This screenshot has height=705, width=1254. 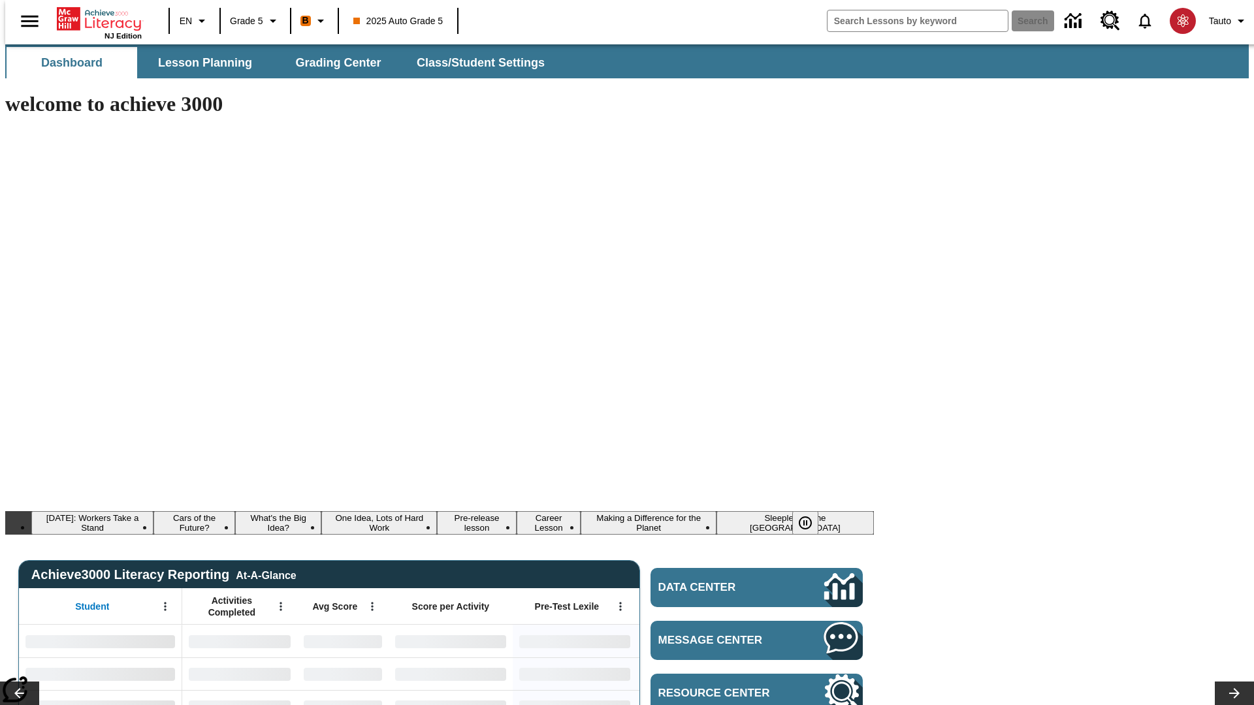 I want to click on span: Pre-Test Lexile, so click(x=567, y=607).